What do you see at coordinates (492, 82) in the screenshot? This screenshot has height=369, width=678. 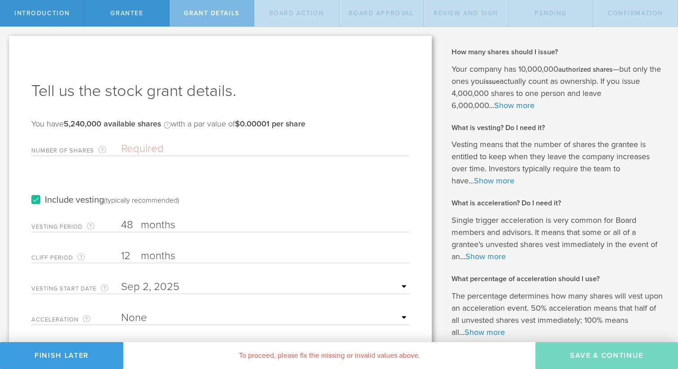 I see `b: issue` at bounding box center [492, 82].